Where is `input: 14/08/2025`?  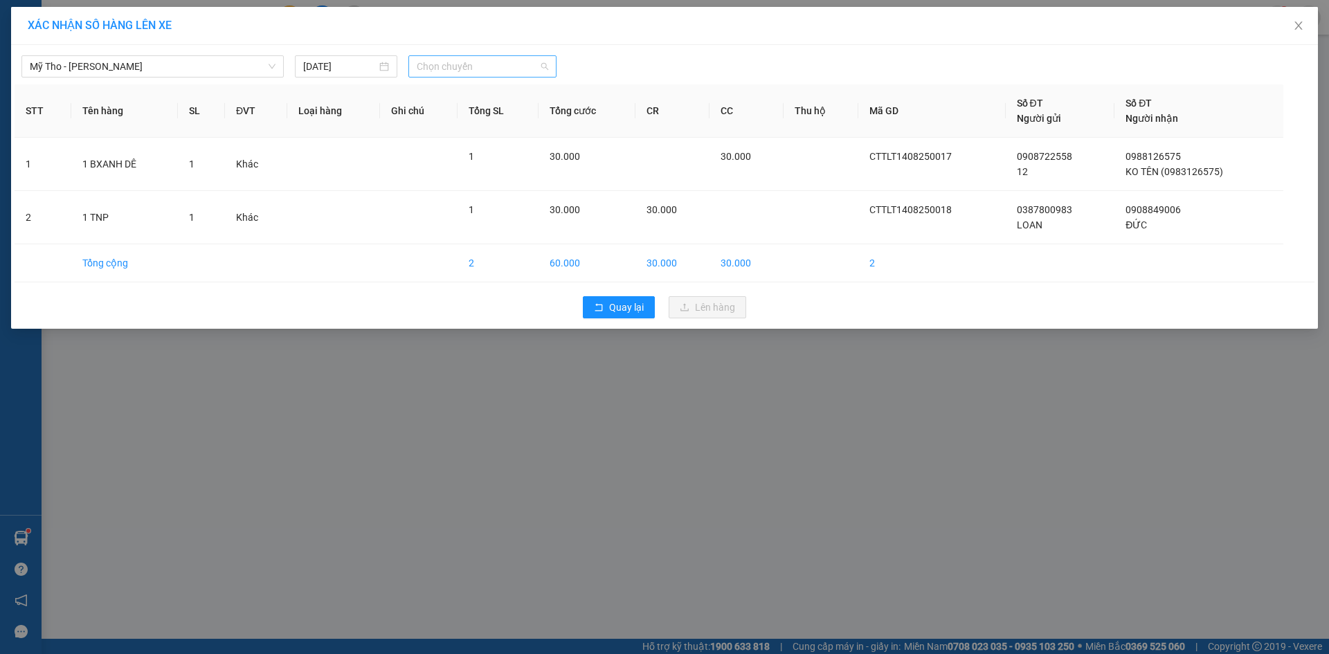 input: 14/08/2025 is located at coordinates (340, 66).